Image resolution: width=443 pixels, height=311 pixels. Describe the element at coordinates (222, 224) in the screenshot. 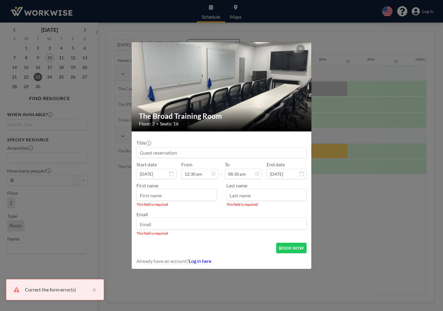

I see `input: Email` at that location.